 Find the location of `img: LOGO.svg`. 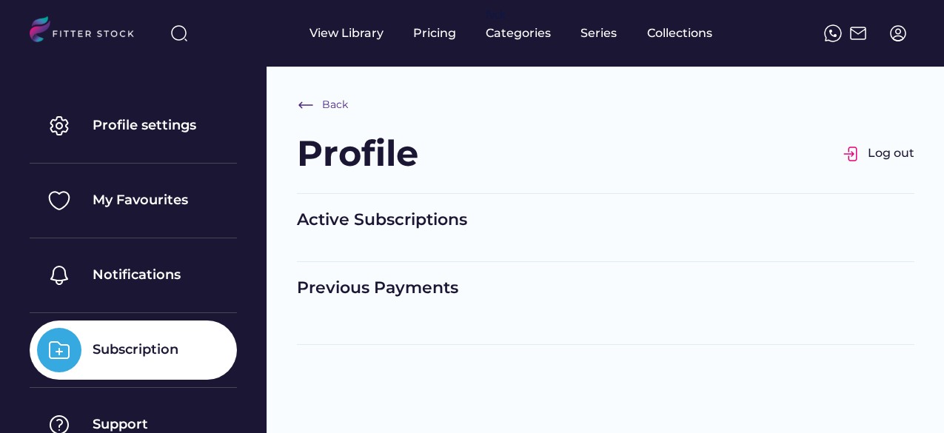

img: LOGO.svg is located at coordinates (88, 31).